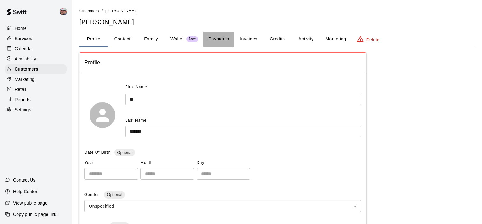  Describe the element at coordinates (23, 110) in the screenshot. I see `p: Settings` at that location.